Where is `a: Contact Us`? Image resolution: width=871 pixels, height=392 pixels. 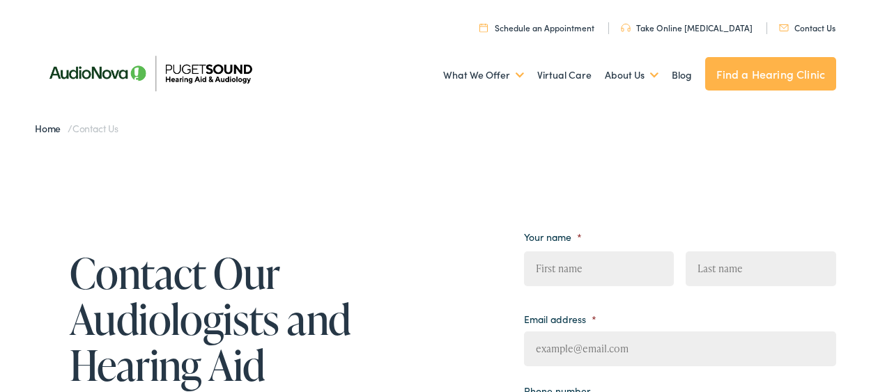
a: Contact Us is located at coordinates (807, 27).